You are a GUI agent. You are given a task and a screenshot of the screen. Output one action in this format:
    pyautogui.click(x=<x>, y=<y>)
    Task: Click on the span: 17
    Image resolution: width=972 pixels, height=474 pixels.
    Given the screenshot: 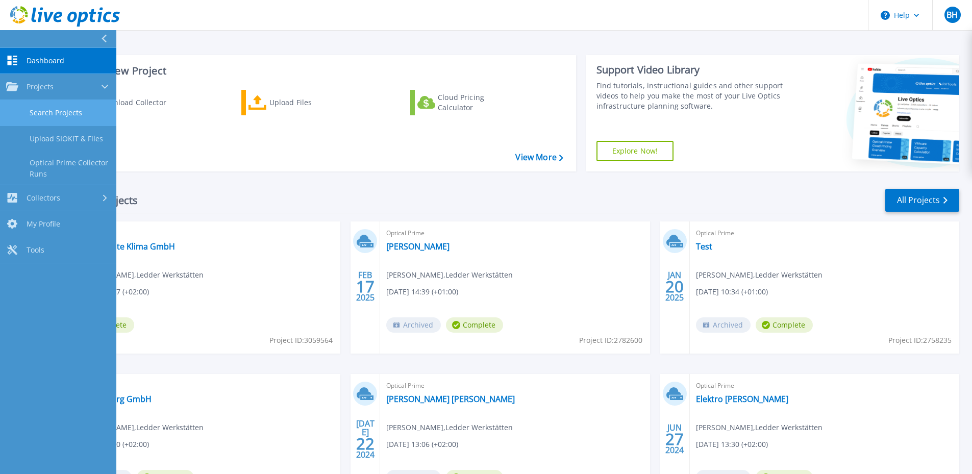 What is the action you would take?
    pyautogui.click(x=365, y=286)
    